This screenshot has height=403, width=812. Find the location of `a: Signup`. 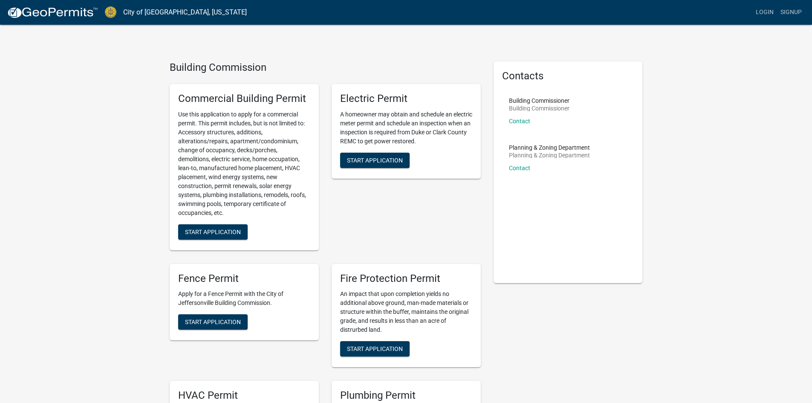

a: Signup is located at coordinates (791, 12).